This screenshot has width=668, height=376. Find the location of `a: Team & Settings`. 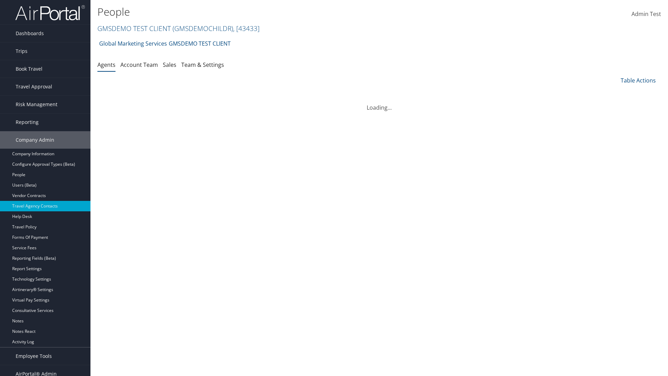

a: Team & Settings is located at coordinates (202, 65).